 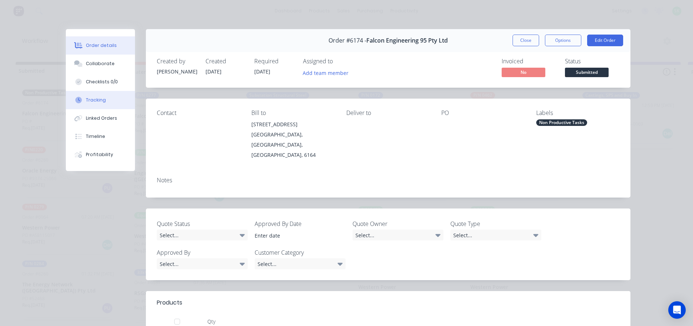 I want to click on label: Approved By, so click(x=202, y=252).